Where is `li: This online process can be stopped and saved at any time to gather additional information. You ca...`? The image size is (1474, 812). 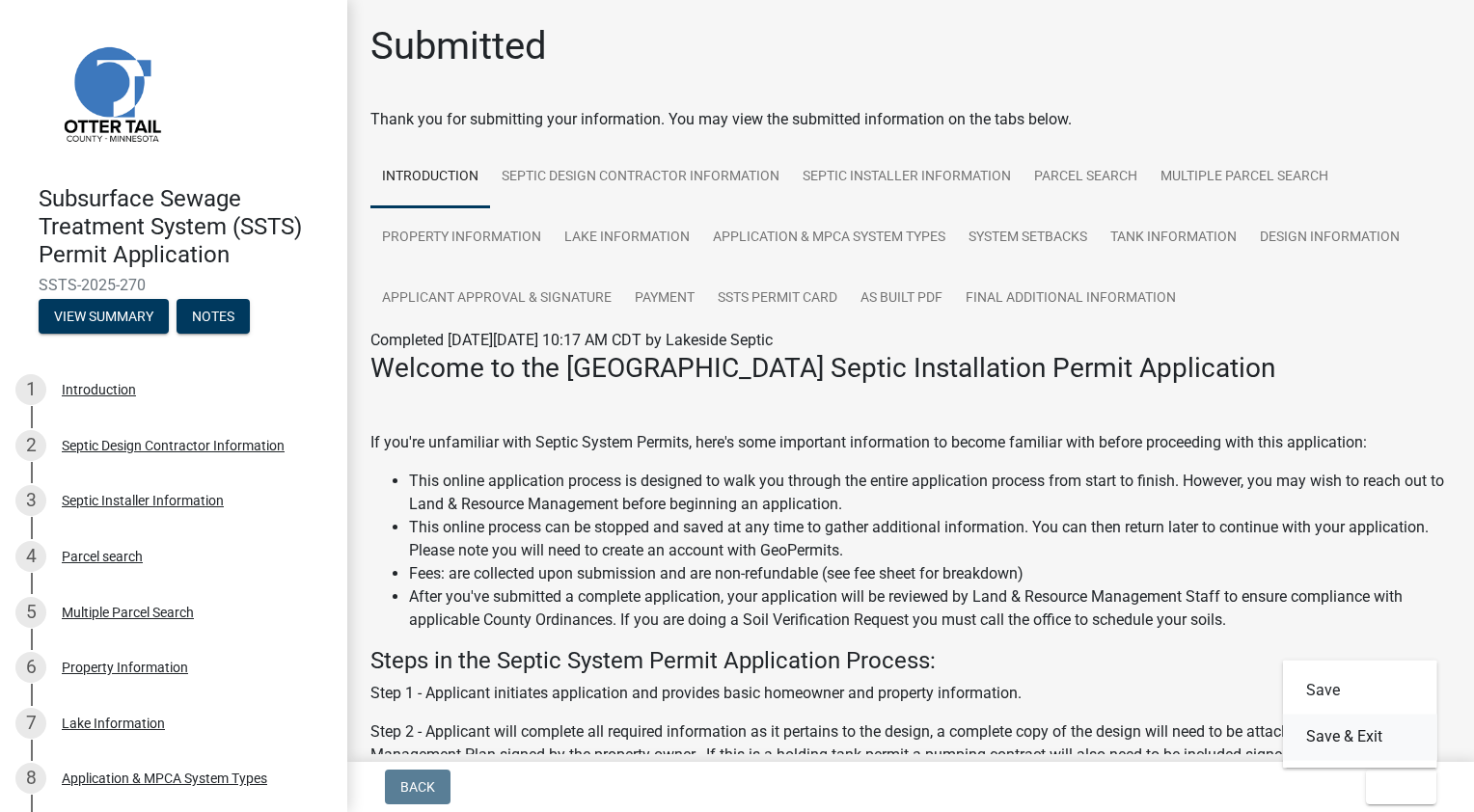
li: This online process can be stopped and saved at any time to gather additional information. You ca... is located at coordinates (930, 539).